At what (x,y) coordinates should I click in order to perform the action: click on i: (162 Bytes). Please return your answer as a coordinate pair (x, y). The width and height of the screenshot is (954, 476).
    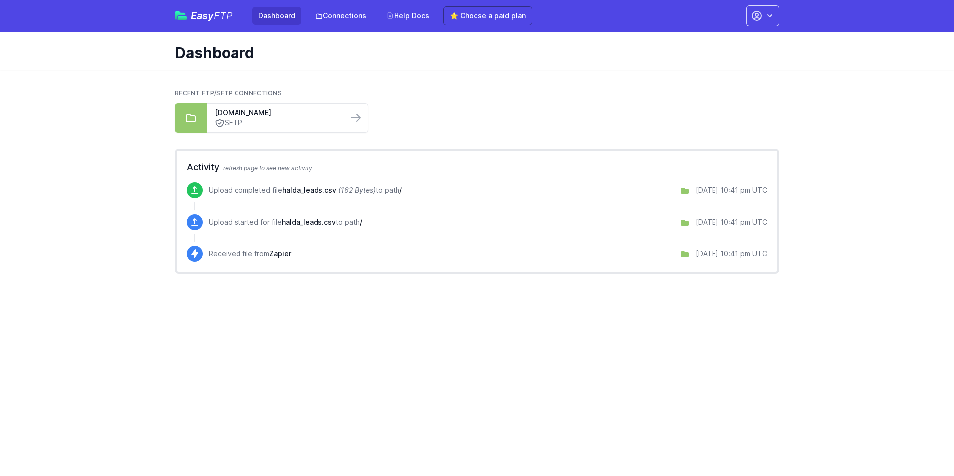
    Looking at the image, I should click on (357, 190).